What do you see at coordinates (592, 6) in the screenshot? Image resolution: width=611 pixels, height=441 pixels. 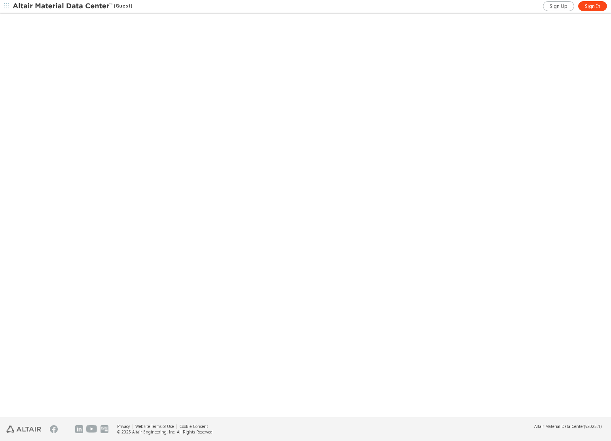 I see `a: Sign In` at bounding box center [592, 6].